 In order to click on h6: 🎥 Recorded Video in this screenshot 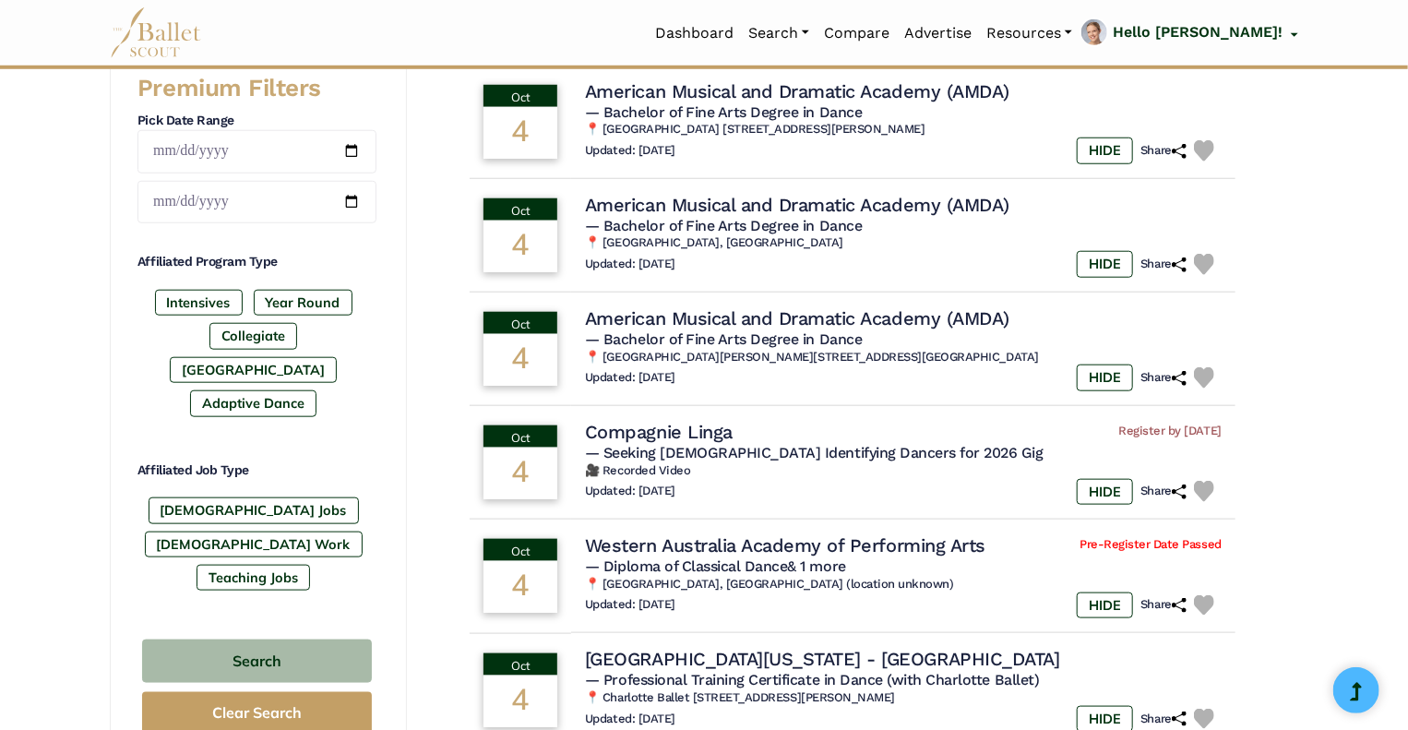, I will do `click(904, 471)`.